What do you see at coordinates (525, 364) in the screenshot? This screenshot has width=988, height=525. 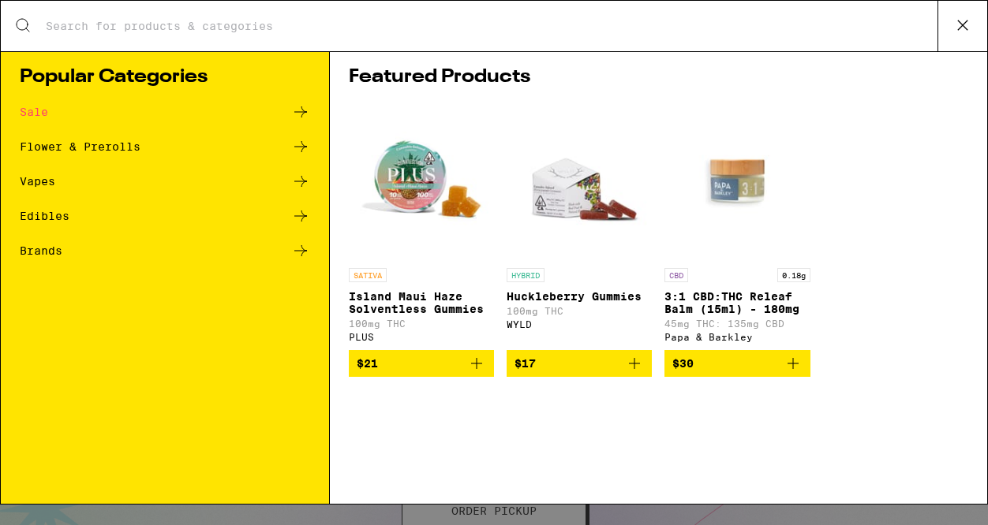 I see `span: $17` at bounding box center [525, 364].